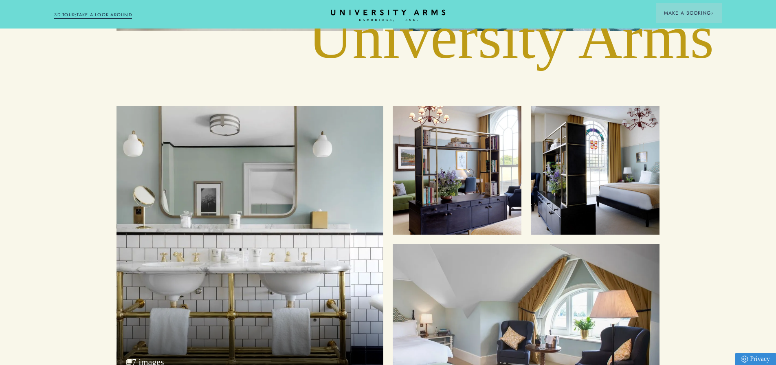 The image size is (776, 365). I want to click on span: Make a Booking, so click(689, 13).